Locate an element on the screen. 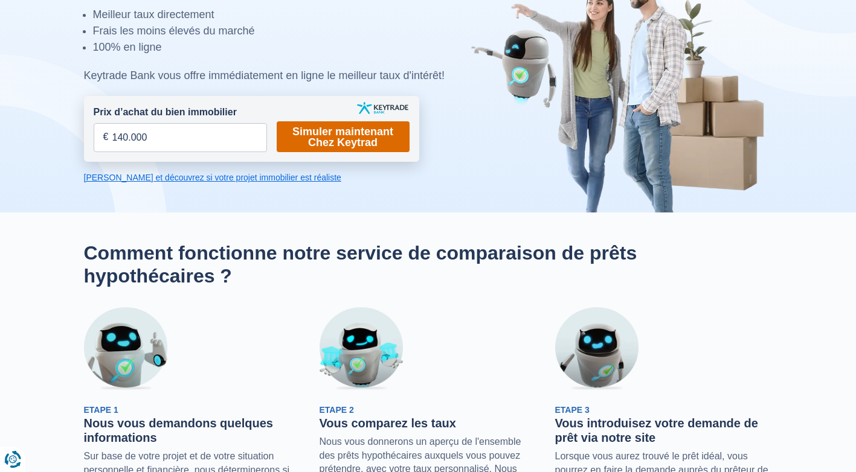 The width and height of the screenshot is (856, 472). li: Frais les moins élevés du marché is located at coordinates (286, 31).